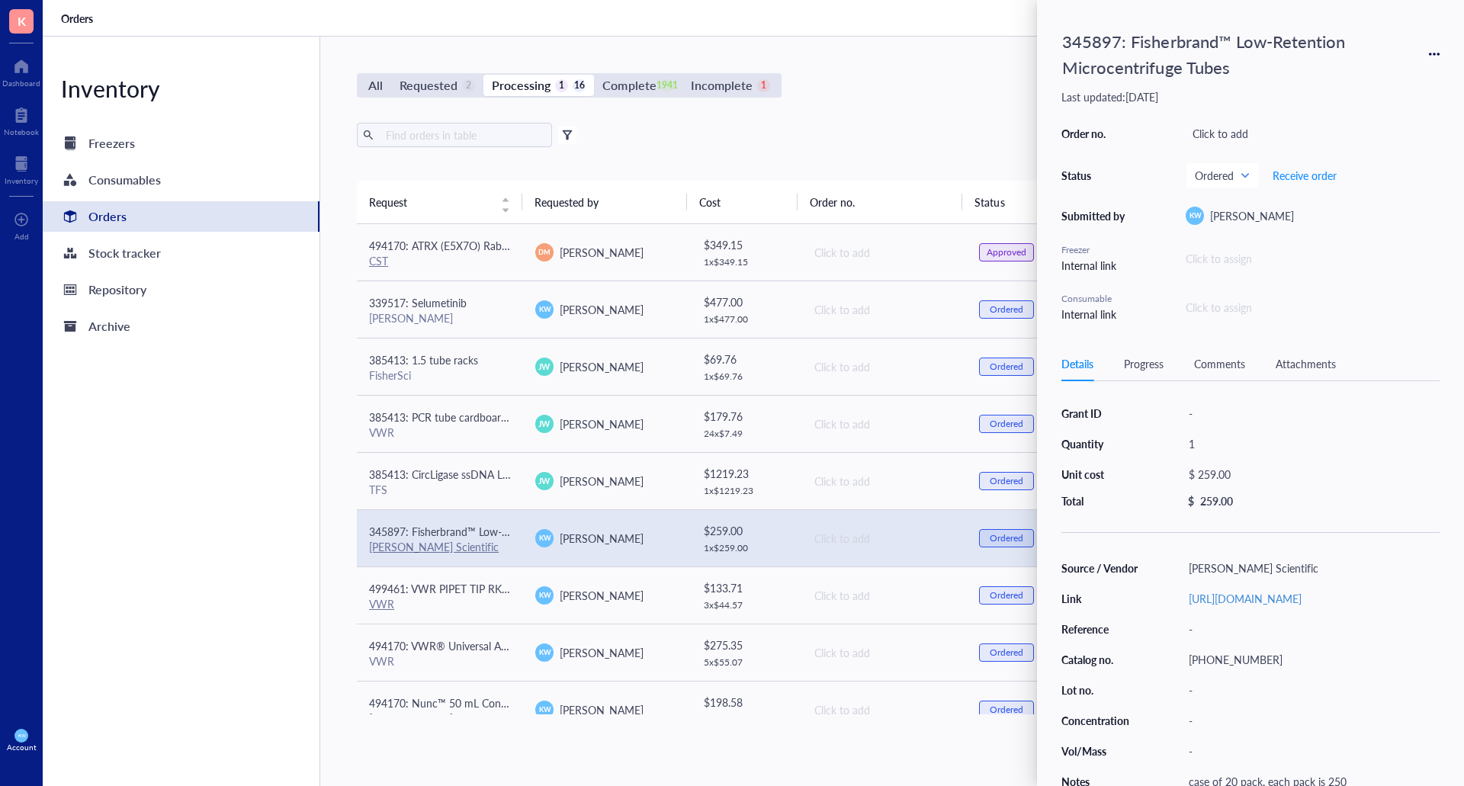  What do you see at coordinates (108, 217) in the screenshot?
I see `div: Orders` at bounding box center [108, 217].